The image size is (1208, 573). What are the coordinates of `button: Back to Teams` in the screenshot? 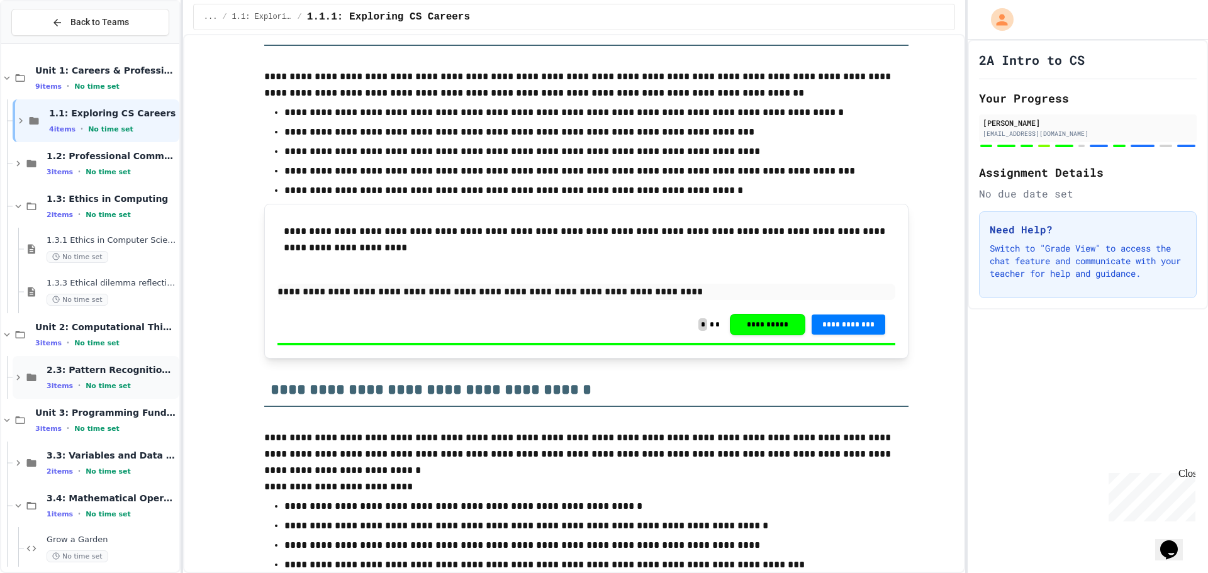 It's located at (90, 22).